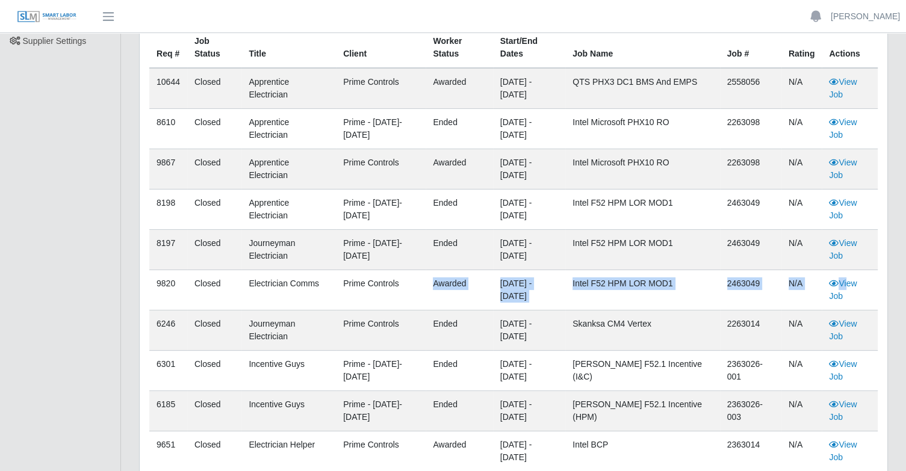 The image size is (906, 471). I want to click on th: Job Name, so click(642, 48).